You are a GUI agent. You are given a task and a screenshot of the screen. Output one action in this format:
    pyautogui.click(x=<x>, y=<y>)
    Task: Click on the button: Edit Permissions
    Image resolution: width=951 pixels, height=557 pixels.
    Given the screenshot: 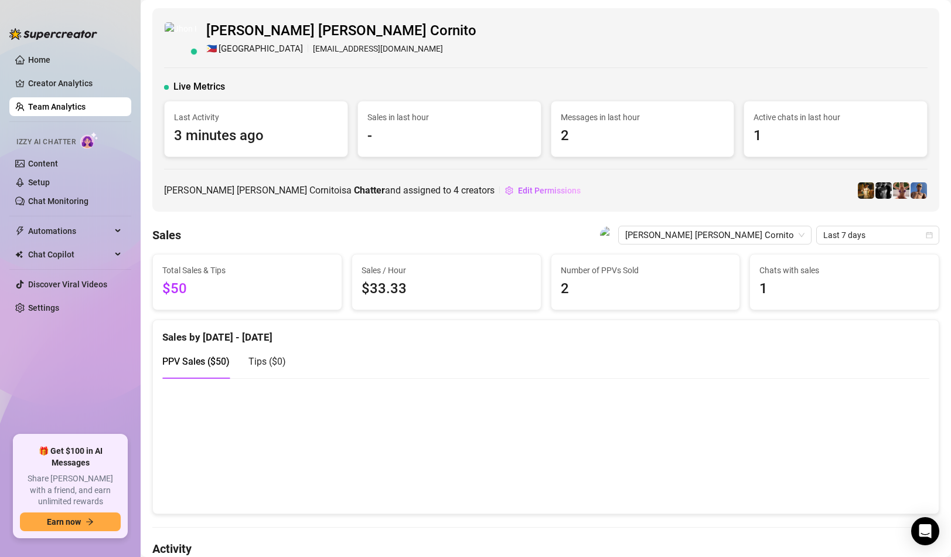 What is the action you would take?
    pyautogui.click(x=543, y=190)
    